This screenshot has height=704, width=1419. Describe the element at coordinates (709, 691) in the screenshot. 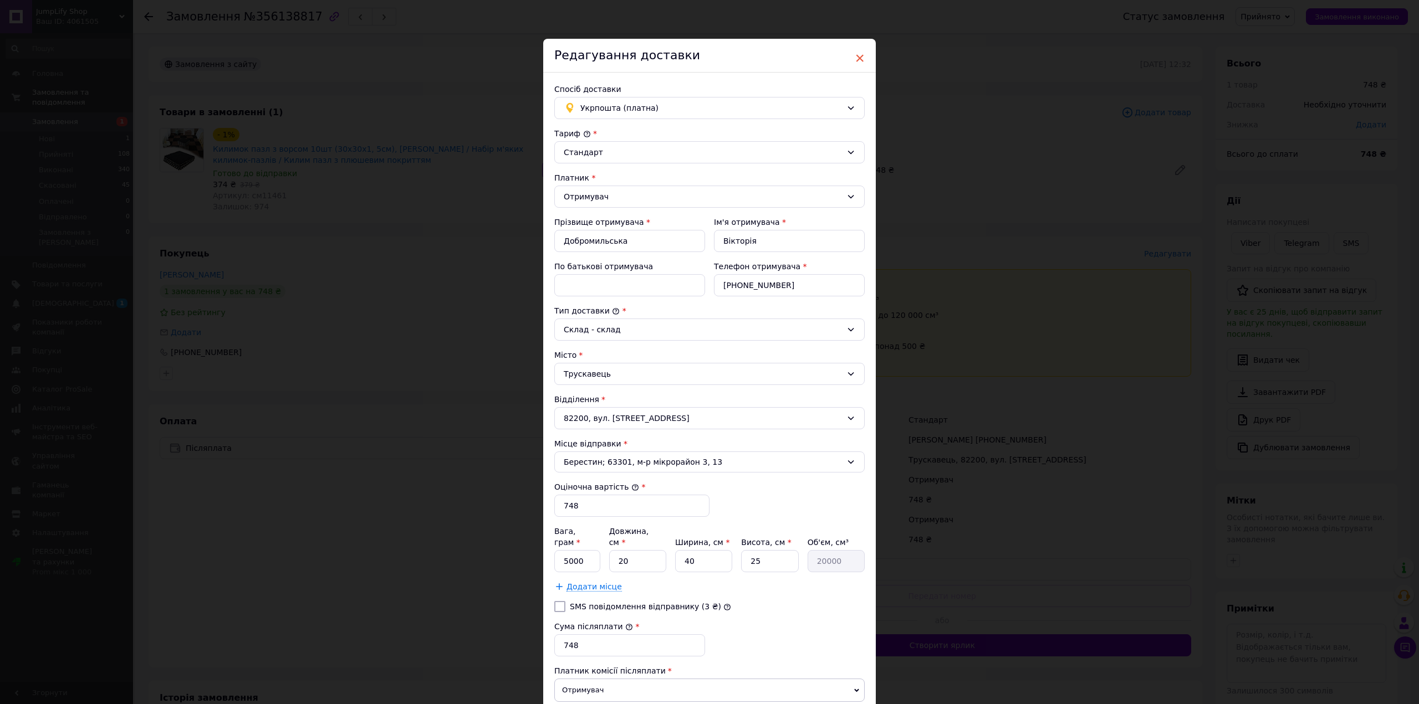

I see `span: Отримувач` at that location.